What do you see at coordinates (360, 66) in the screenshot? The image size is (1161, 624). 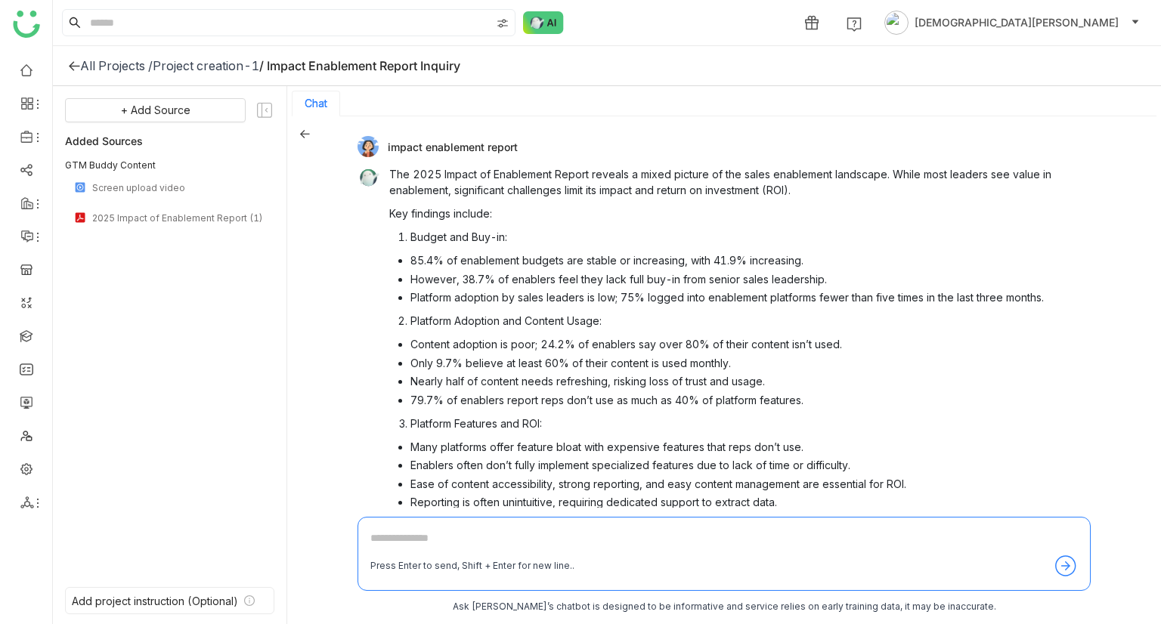 I see `div: / Impact Enablement Report Inquiry` at bounding box center [360, 66].